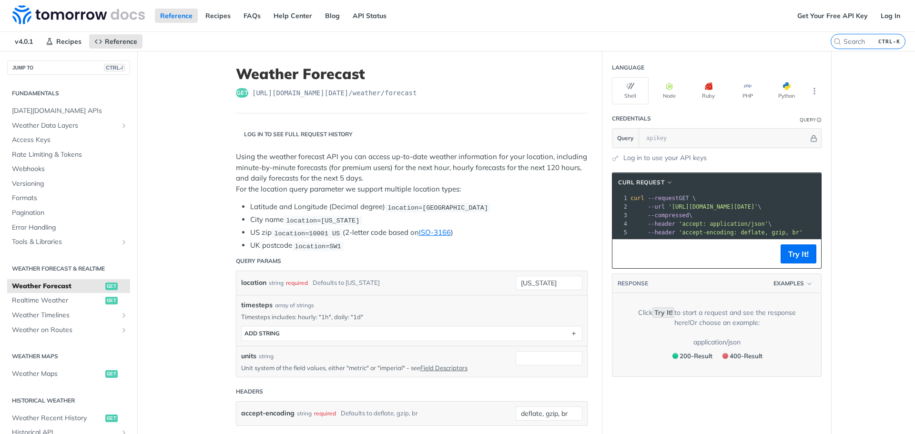 This screenshot has width=915, height=434. What do you see at coordinates (69, 213) in the screenshot?
I see `a: Pagination` at bounding box center [69, 213].